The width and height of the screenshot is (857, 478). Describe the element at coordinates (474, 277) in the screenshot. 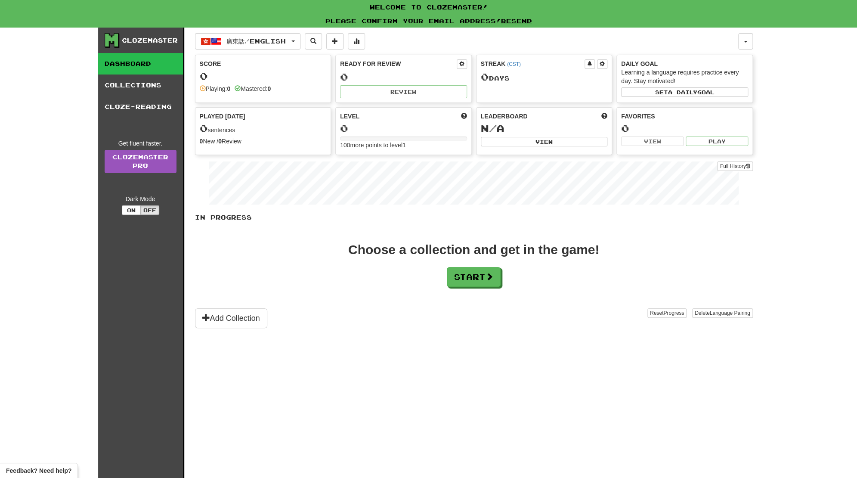

I see `button: Start` at that location.